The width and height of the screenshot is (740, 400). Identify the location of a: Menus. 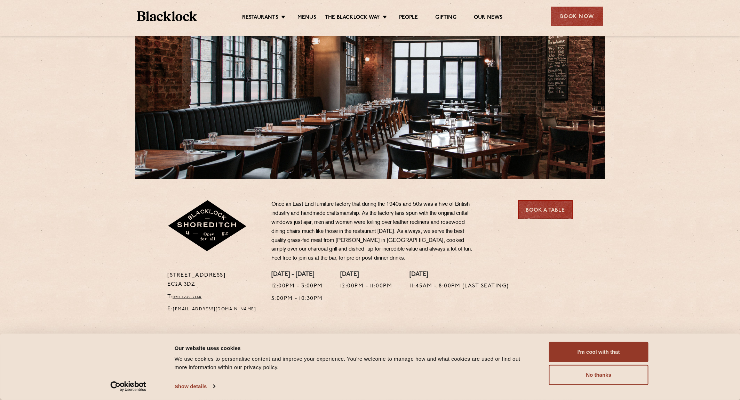
(307, 18).